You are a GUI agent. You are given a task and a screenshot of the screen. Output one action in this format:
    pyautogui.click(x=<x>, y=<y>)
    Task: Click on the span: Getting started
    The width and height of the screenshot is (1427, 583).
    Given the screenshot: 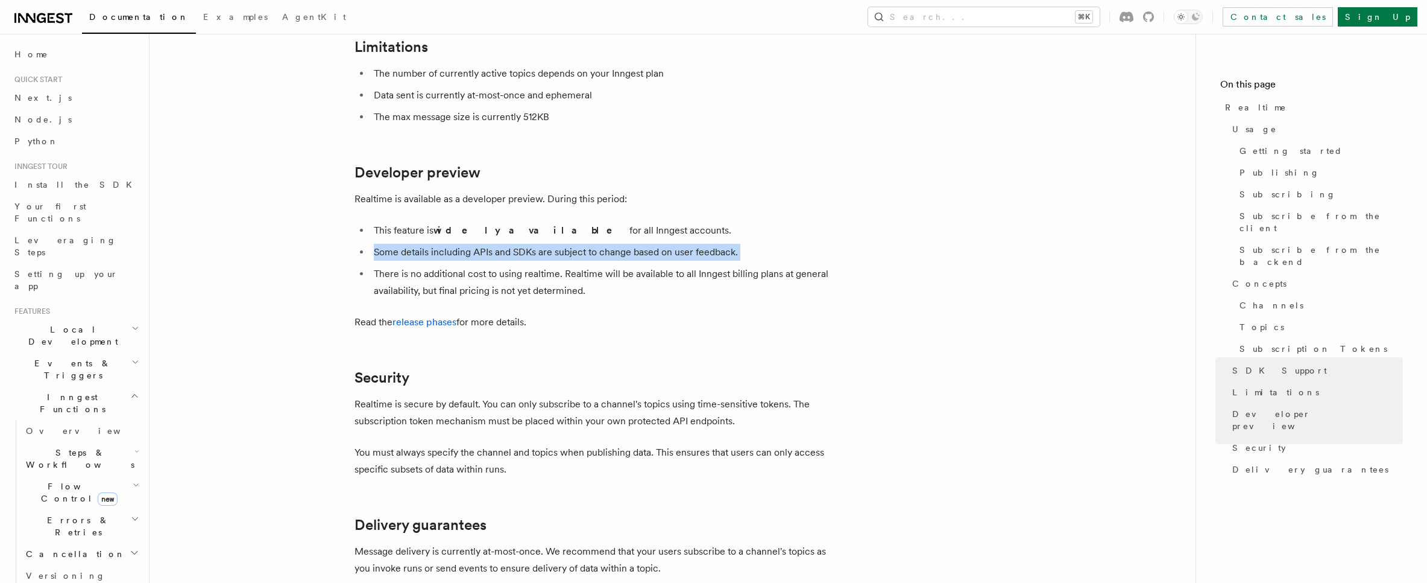 What is the action you would take?
    pyautogui.click(x=1291, y=151)
    